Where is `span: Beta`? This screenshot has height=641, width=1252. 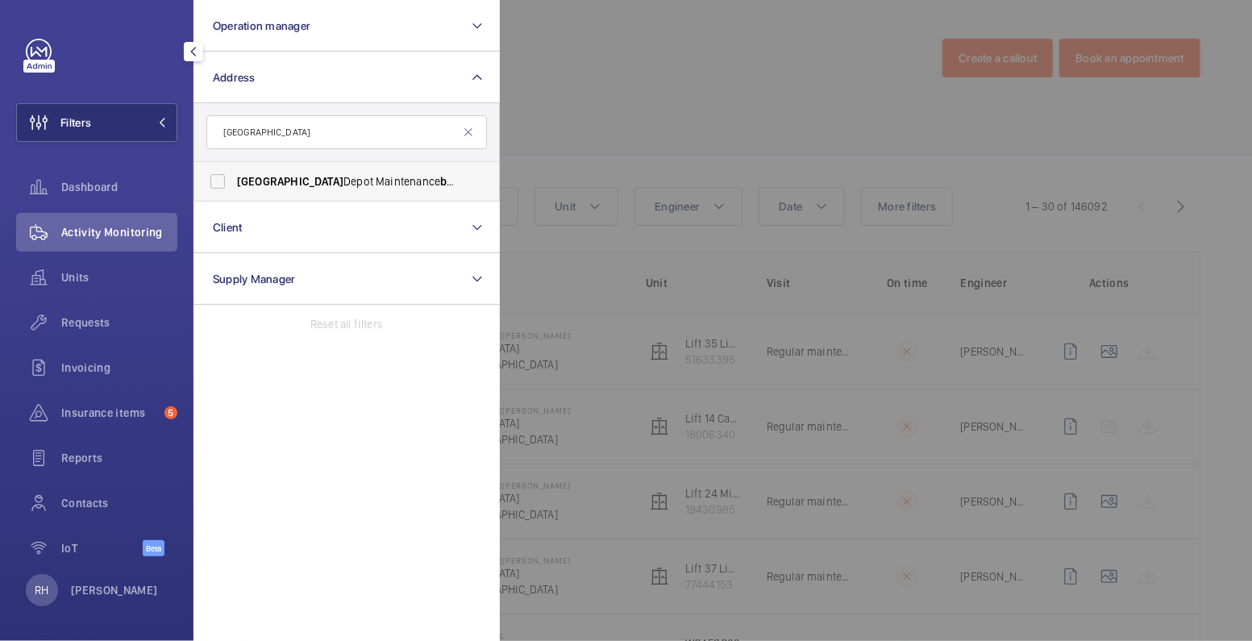 span: Beta is located at coordinates (153, 548).